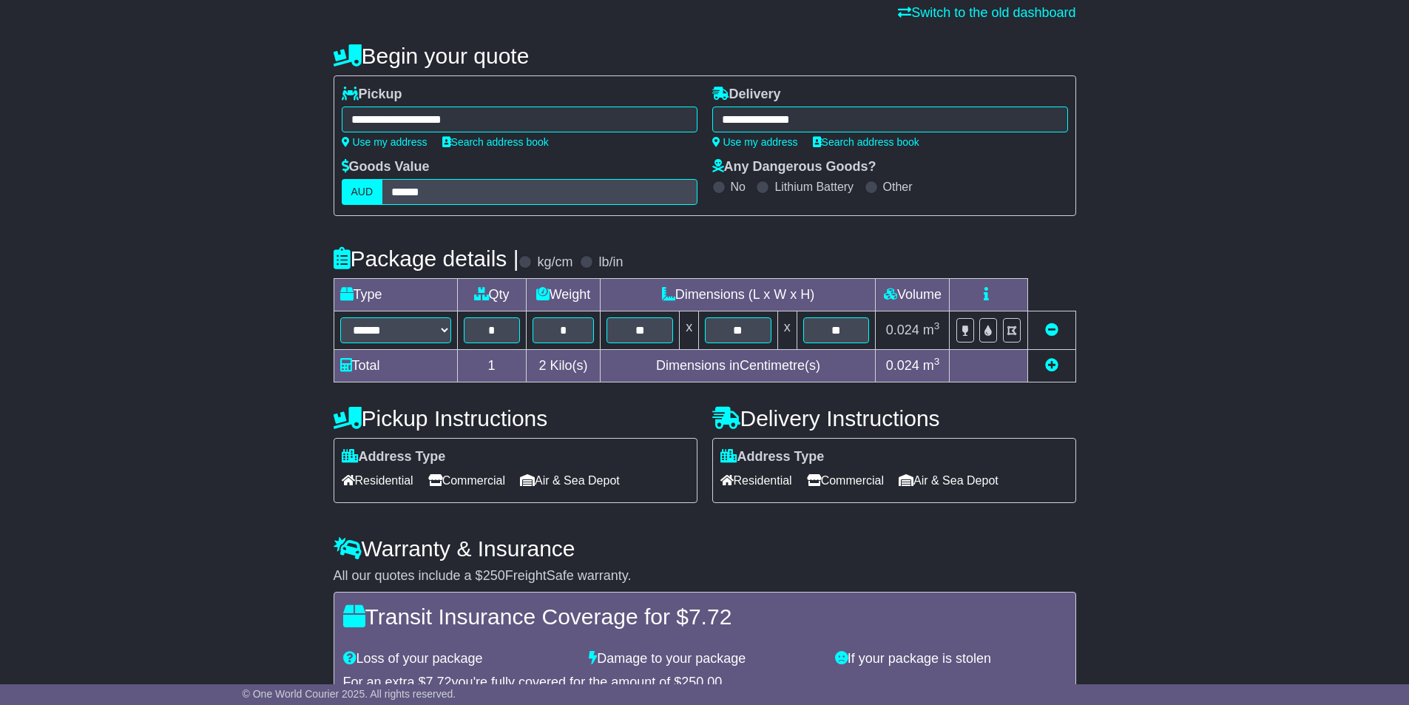  Describe the element at coordinates (542, 365) in the screenshot. I see `span: 2` at that location.